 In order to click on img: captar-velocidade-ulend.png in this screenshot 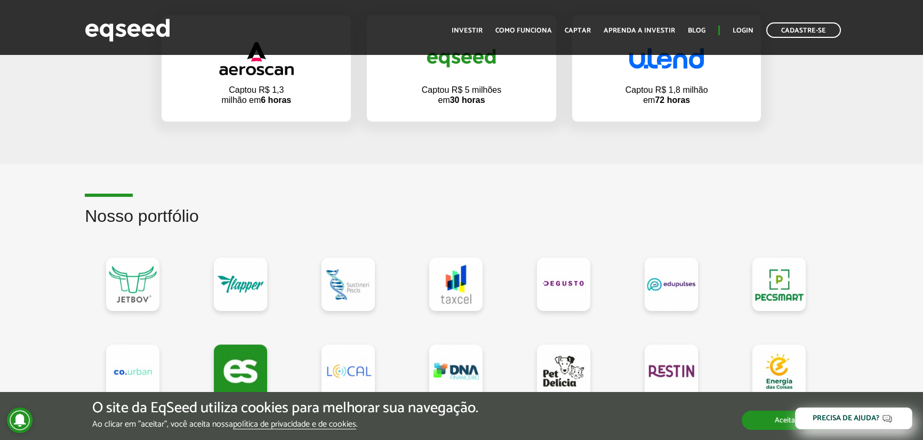, I will do `click(666, 58)`.